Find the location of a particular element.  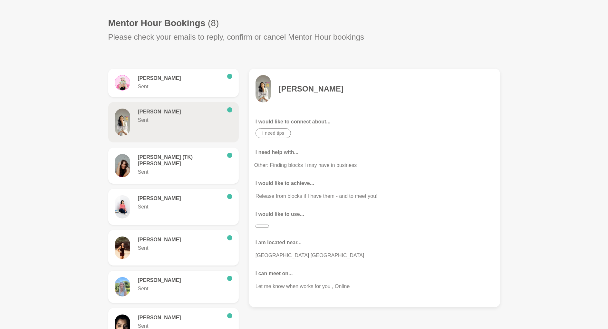

p: I would like to use... is located at coordinates (374, 214).